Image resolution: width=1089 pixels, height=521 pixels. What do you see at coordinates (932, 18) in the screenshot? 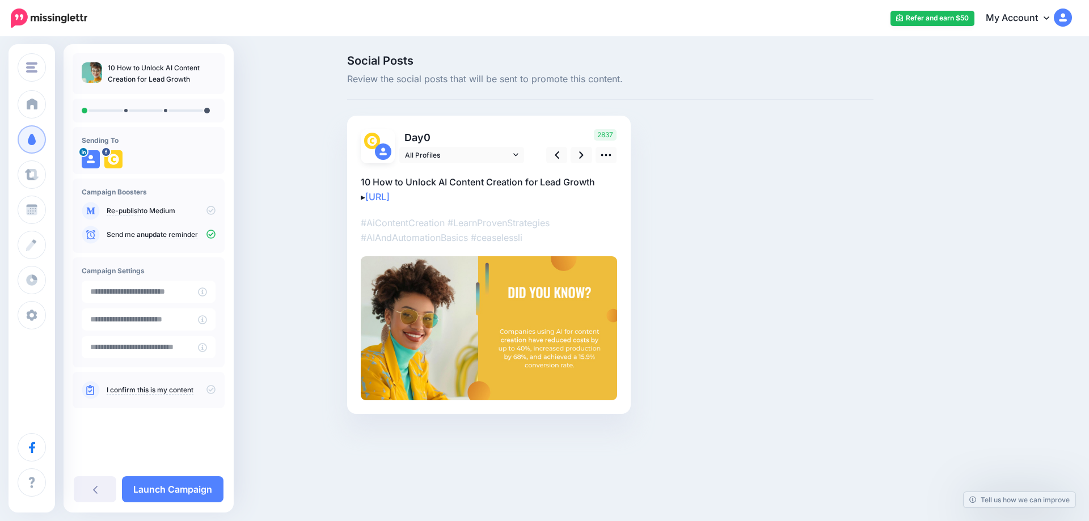
I see `a: Refer and earn $50` at bounding box center [932, 18].